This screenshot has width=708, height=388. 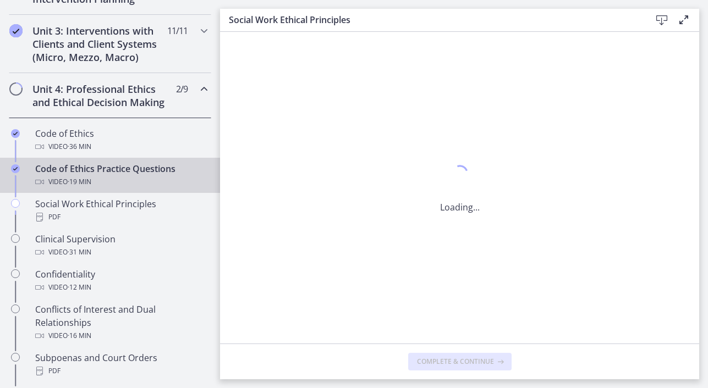 What do you see at coordinates (79, 182) in the screenshot?
I see `span: · 19 min` at bounding box center [79, 182].